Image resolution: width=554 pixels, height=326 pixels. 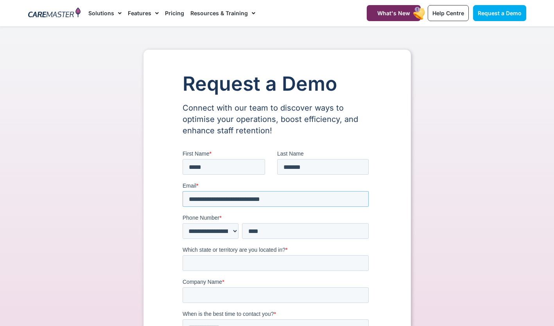 What do you see at coordinates (88, 304) in the screenshot?
I see `span: I’m a new NDIS provider or I’m about to set up my NDIS business` at bounding box center [88, 304].